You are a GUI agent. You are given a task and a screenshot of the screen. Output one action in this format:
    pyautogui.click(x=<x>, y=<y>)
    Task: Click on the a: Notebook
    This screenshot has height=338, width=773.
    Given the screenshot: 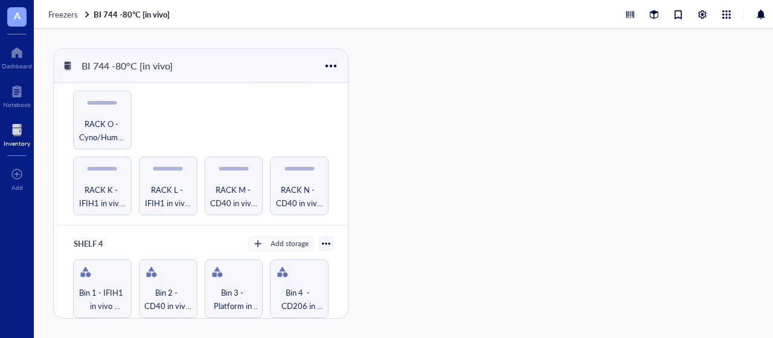 What is the action you would take?
    pyautogui.click(x=17, y=95)
    